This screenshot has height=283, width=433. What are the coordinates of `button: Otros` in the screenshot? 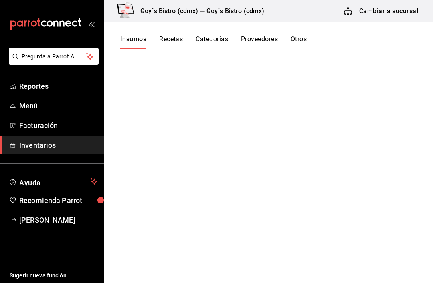 It's located at (298, 42).